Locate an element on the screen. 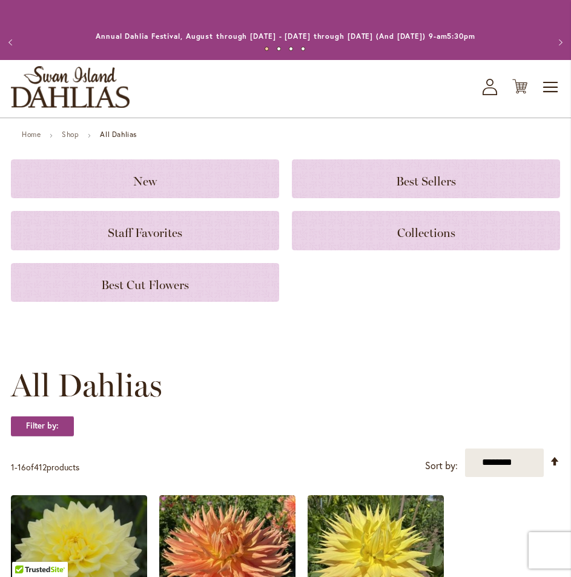 The image size is (571, 577). button: 3 of 4 is located at coordinates (291, 48).